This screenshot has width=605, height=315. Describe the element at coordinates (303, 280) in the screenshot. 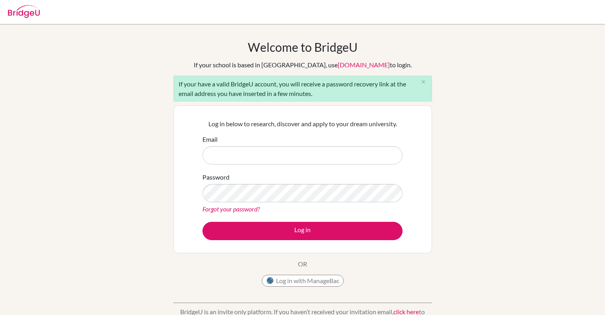

I see `button: Log in with ManageBac` at that location.